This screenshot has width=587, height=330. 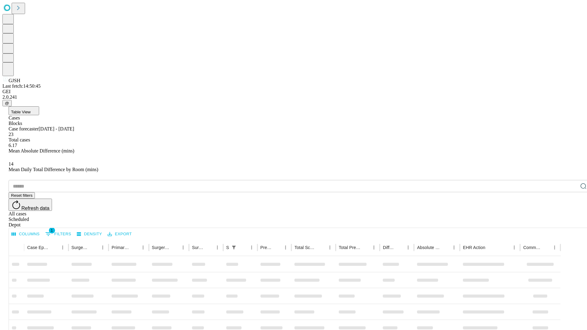 What do you see at coordinates (53, 169) in the screenshot?
I see `span: Mean Daily Total Difference by Room (mins)` at bounding box center [53, 169].